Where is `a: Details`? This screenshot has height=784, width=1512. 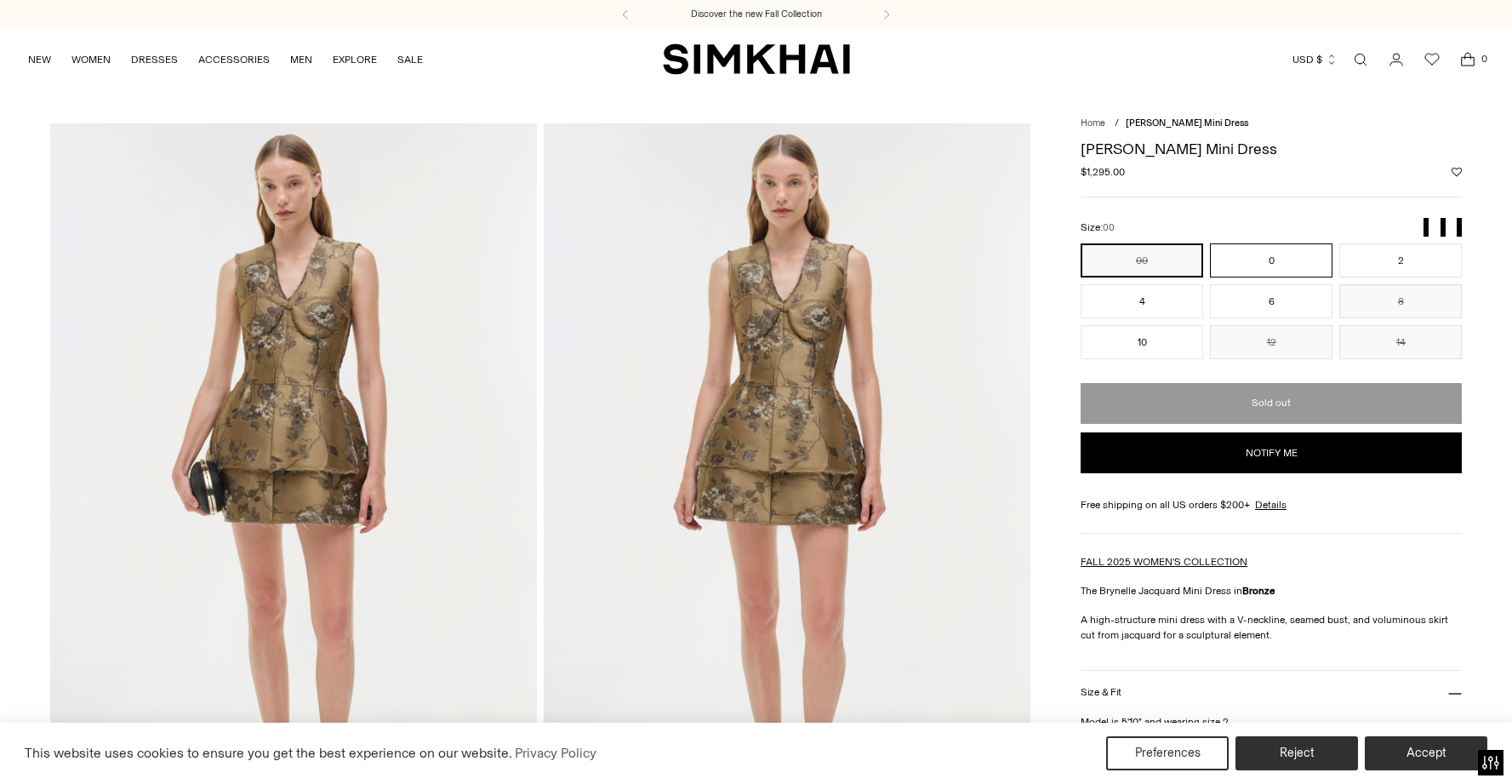
a: Details is located at coordinates (1271, 504).